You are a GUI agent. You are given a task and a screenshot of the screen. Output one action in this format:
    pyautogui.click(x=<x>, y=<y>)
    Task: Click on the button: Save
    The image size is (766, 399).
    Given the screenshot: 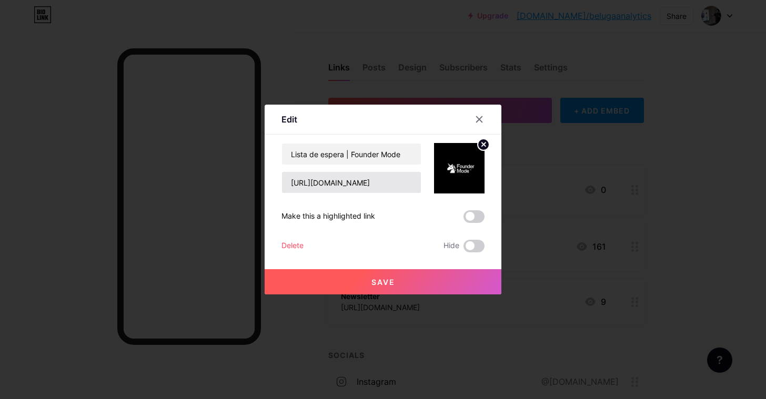 What is the action you would take?
    pyautogui.click(x=383, y=282)
    